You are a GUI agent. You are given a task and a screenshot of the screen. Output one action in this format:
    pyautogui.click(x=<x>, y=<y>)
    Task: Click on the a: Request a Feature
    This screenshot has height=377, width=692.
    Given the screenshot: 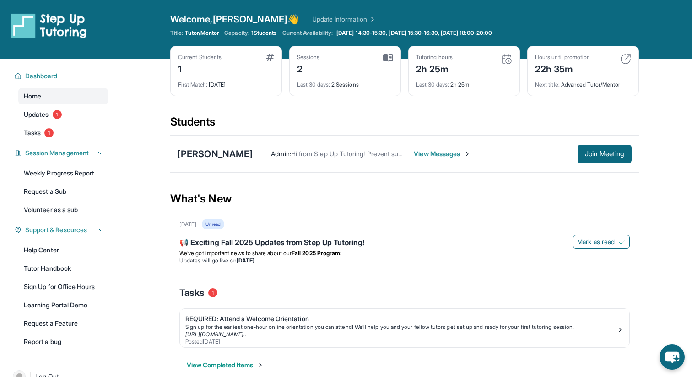 What is the action you would take?
    pyautogui.click(x=63, y=323)
    